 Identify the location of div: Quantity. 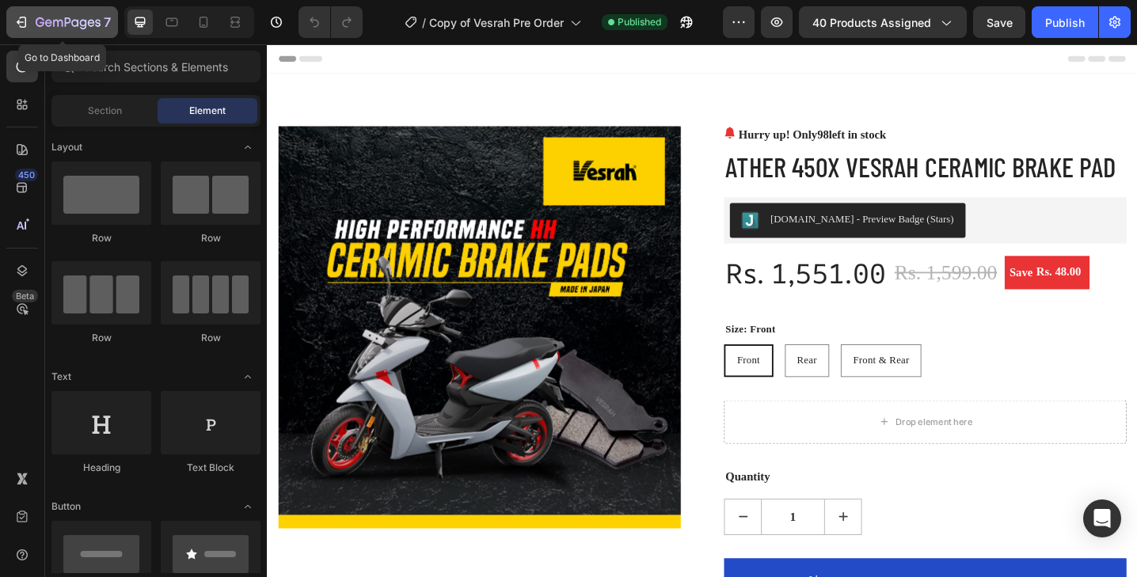
(718, 473).